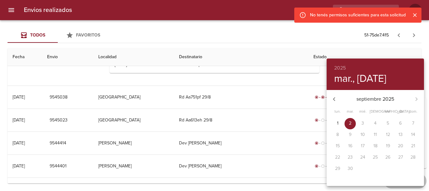 This screenshot has width=429, height=191. What do you see at coordinates (375, 99) in the screenshot?
I see `p: septiembre 2025` at bounding box center [375, 99].